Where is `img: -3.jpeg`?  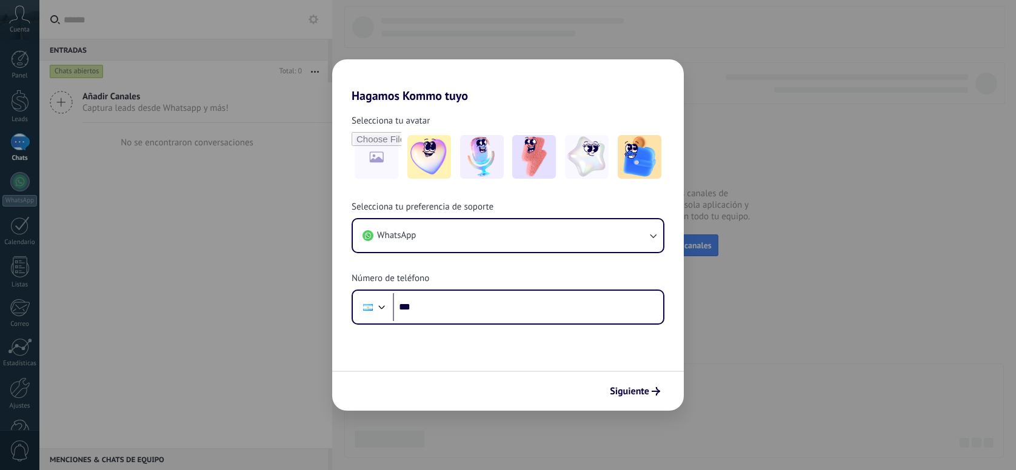
img: -3.jpeg is located at coordinates (534, 157).